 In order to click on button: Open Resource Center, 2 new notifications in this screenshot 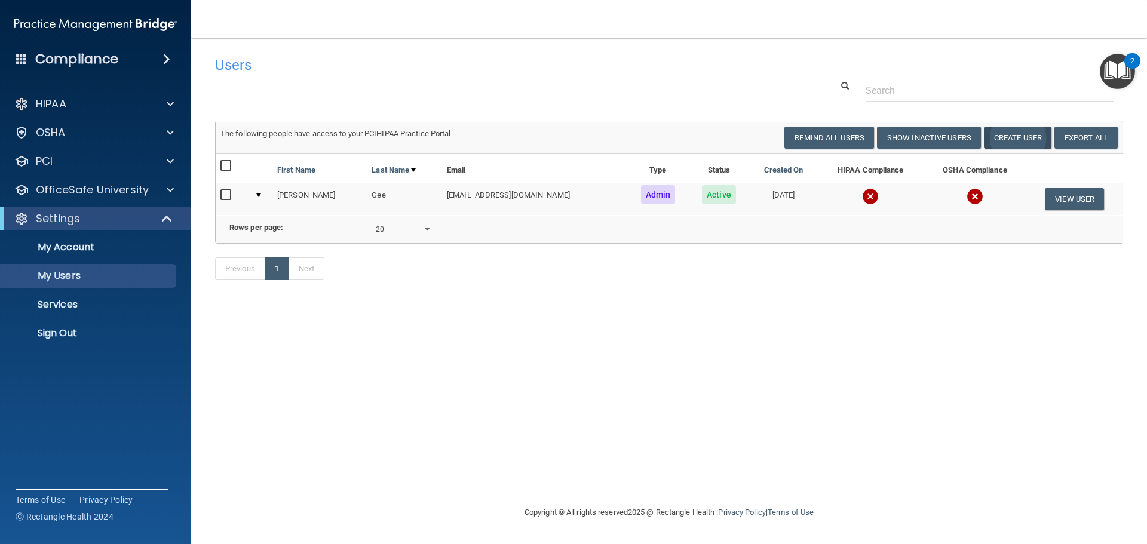, I will do `click(1117, 71)`.